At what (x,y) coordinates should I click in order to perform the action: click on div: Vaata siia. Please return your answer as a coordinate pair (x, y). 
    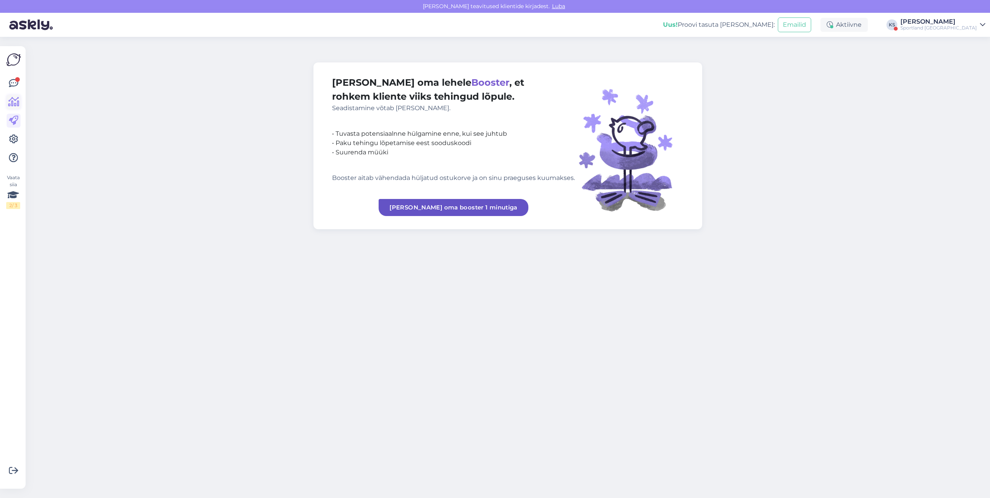
    Looking at the image, I should click on (13, 192).